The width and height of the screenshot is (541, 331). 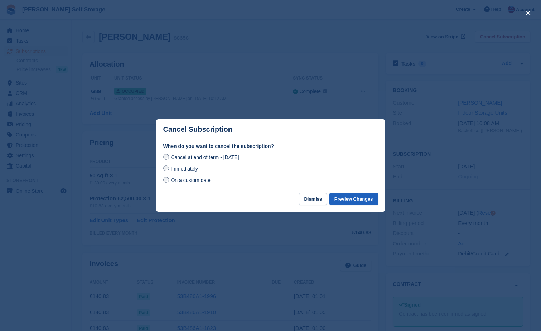 I want to click on span: Immediately, so click(x=184, y=169).